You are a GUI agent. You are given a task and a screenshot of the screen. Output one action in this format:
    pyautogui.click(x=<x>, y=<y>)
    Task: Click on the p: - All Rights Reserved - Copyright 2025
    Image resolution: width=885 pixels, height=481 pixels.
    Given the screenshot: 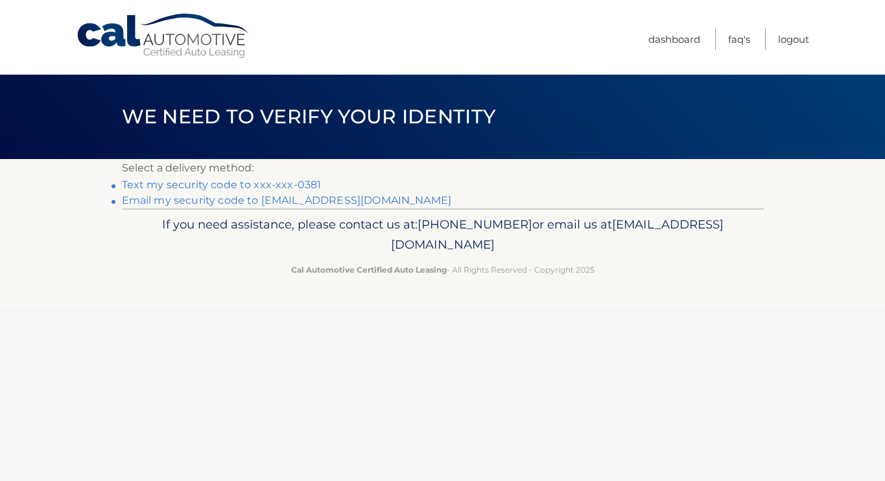 What is the action you would take?
    pyautogui.click(x=443, y=269)
    